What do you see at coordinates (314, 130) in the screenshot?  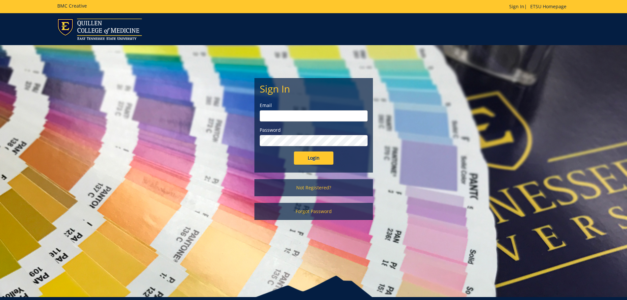 I see `label: Password` at bounding box center [314, 130].